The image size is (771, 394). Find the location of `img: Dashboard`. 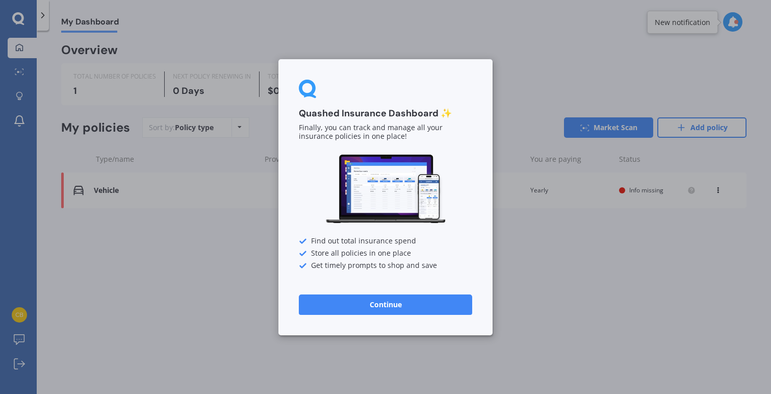

img: Dashboard is located at coordinates (386, 189).